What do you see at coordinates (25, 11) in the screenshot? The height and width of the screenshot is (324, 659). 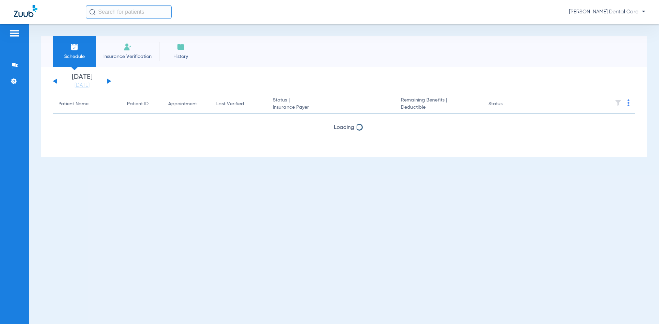 I see `img: Zuub Logo` at bounding box center [25, 11].